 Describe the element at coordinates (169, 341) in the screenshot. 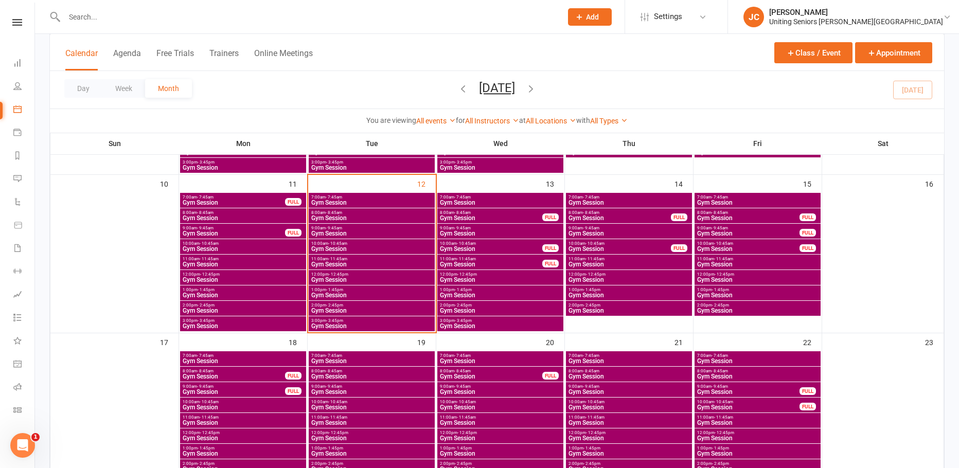

I see `div: 17` at that location.